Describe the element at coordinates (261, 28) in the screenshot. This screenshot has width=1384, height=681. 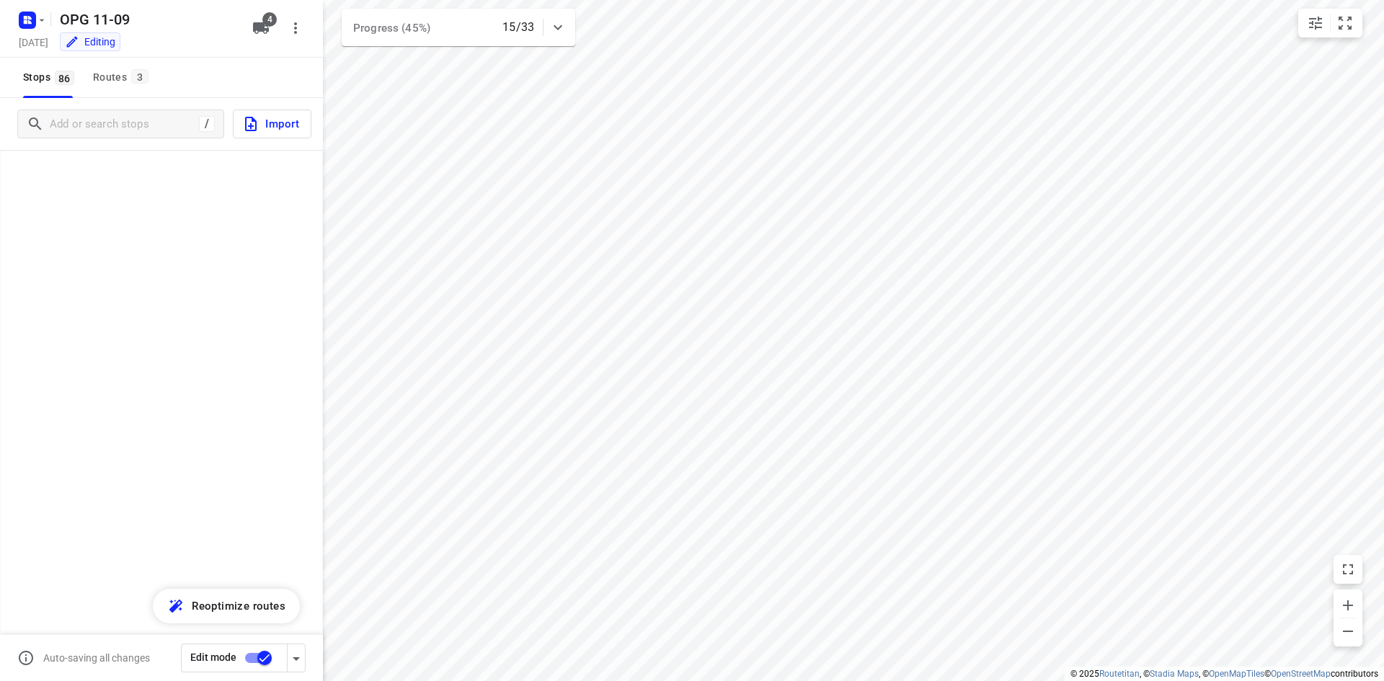
I see `button: 4` at that location.